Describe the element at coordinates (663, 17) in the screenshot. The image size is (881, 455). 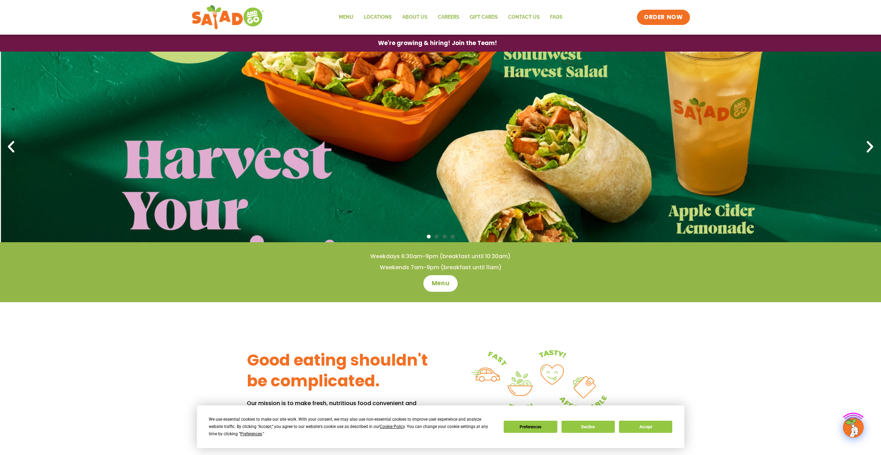
I see `span: ORDER NOW` at that location.